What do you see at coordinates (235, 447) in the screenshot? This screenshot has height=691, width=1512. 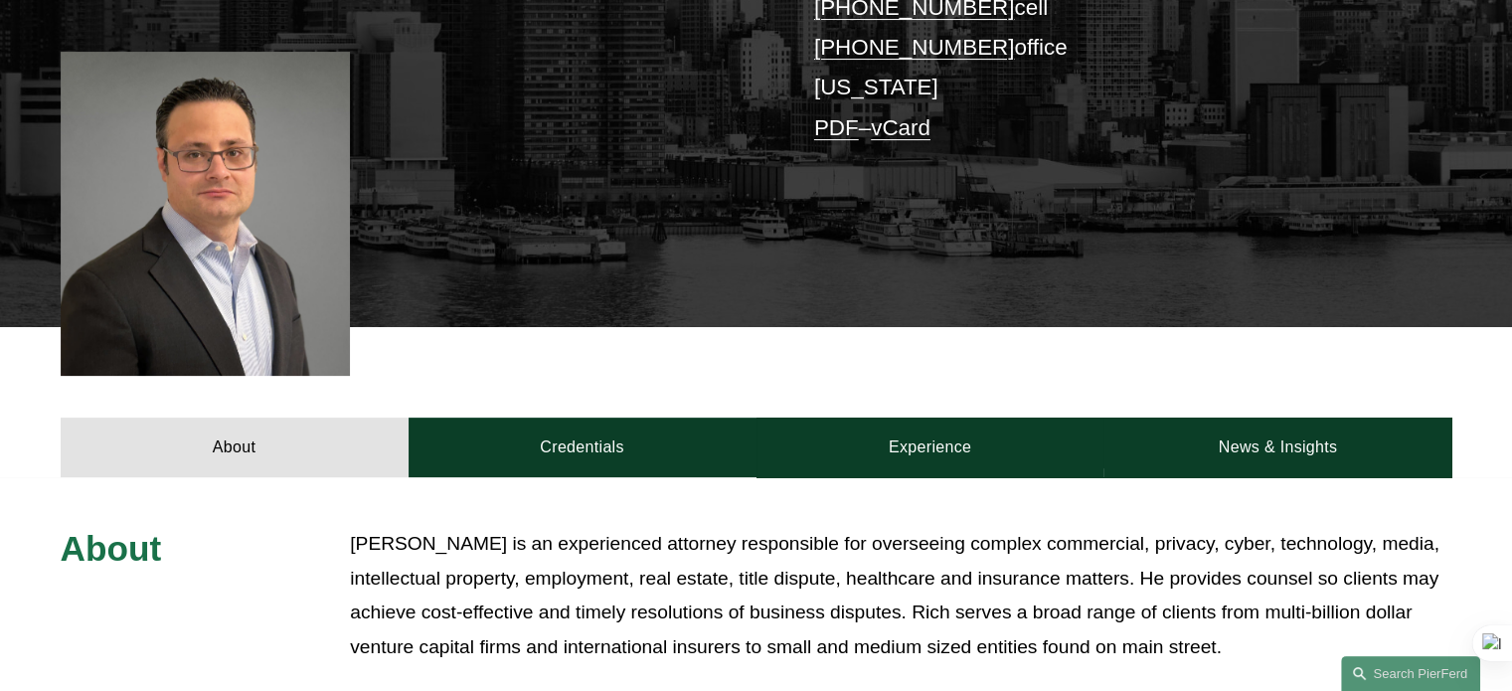 I see `a: About` at bounding box center [235, 447].